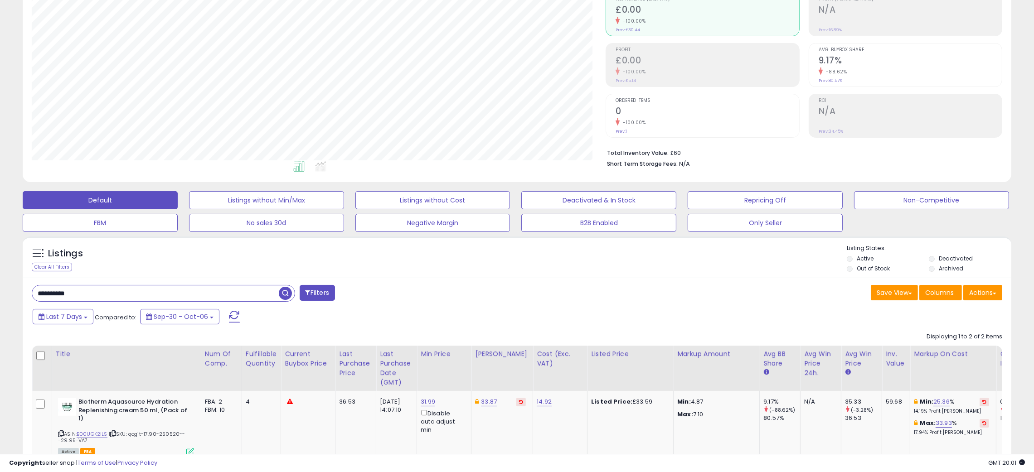 The height and width of the screenshot is (472, 1034). I want to click on h2: 9.17%, so click(910, 61).